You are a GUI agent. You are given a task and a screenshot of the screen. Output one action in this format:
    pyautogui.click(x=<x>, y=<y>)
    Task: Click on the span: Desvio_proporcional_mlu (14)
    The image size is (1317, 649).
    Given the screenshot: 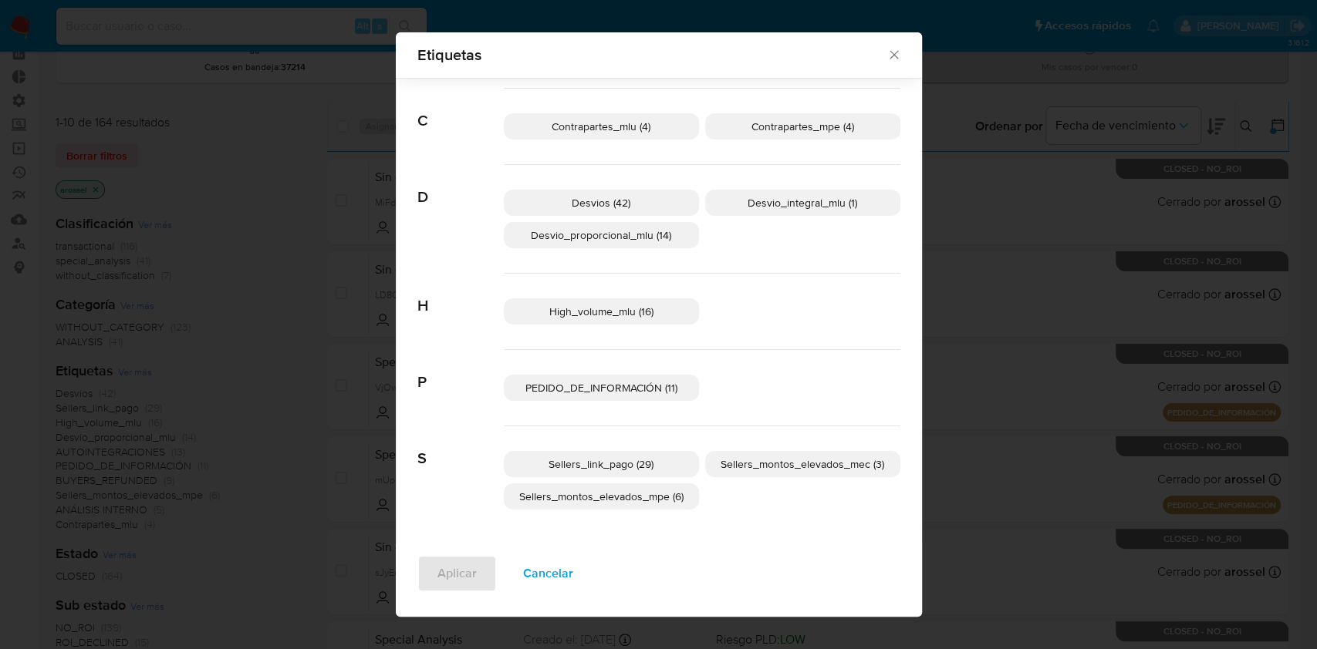 What is the action you would take?
    pyautogui.click(x=601, y=235)
    